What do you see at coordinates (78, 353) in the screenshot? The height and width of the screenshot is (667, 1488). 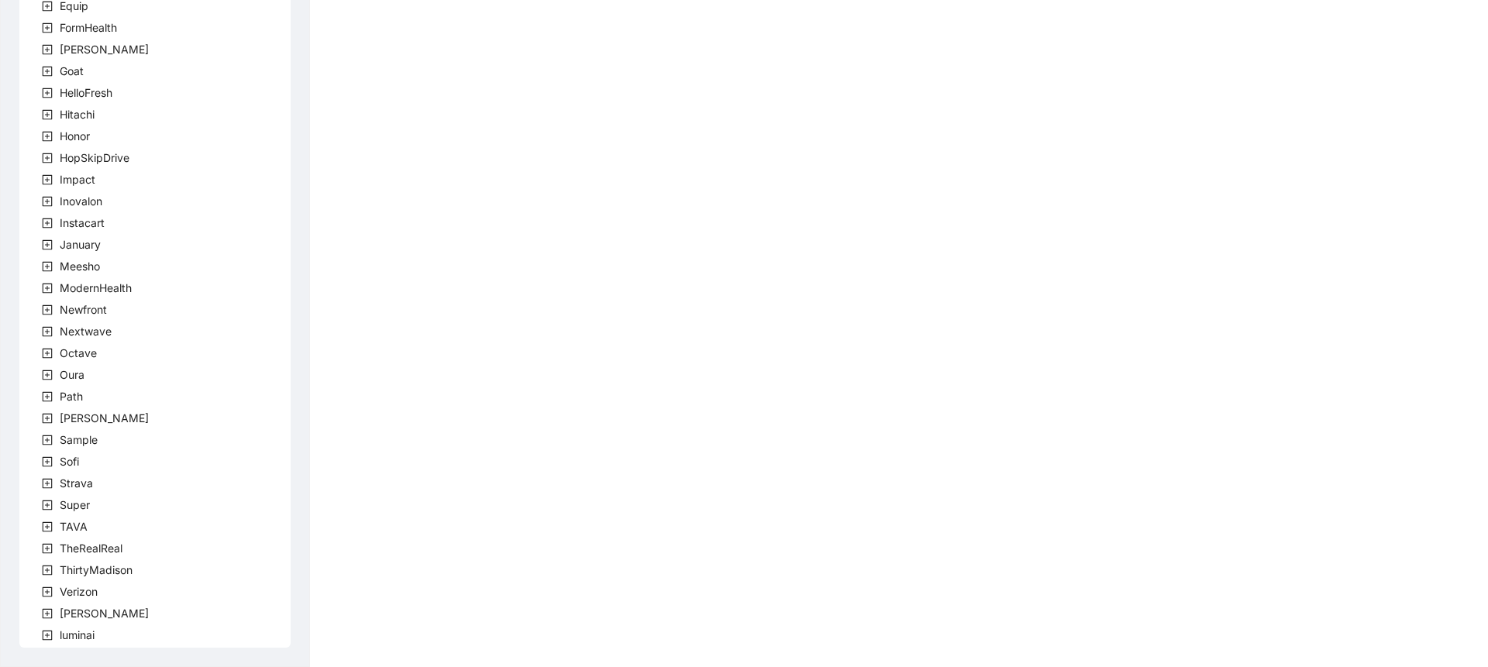 I see `span: Octave` at bounding box center [78, 353].